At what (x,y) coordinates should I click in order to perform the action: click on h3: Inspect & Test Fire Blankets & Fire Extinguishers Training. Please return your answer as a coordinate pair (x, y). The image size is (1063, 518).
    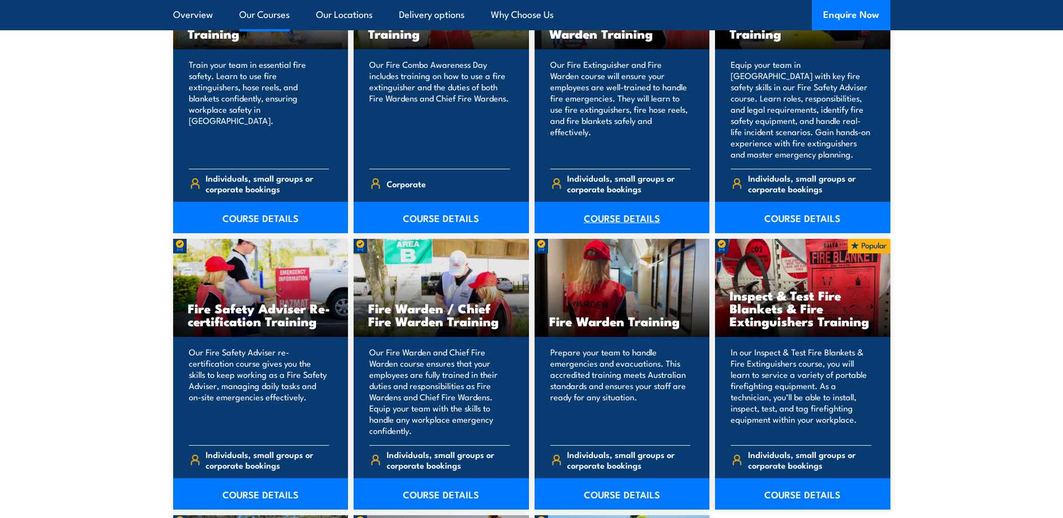
    Looking at the image, I should click on (802, 307).